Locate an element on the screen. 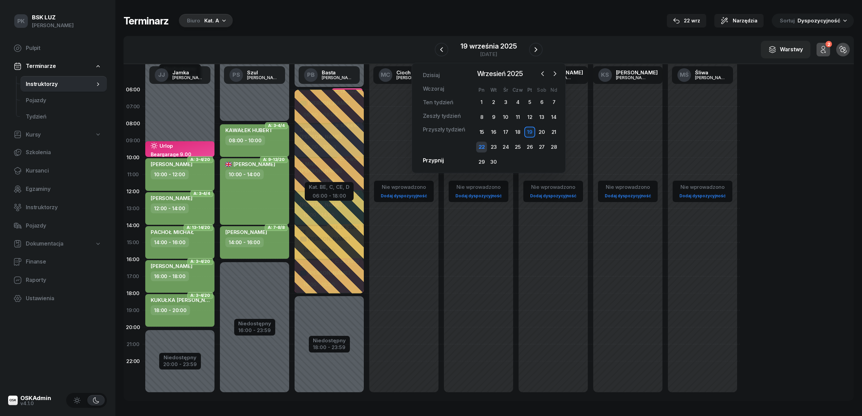  a: Przypnij is located at coordinates (433, 161).